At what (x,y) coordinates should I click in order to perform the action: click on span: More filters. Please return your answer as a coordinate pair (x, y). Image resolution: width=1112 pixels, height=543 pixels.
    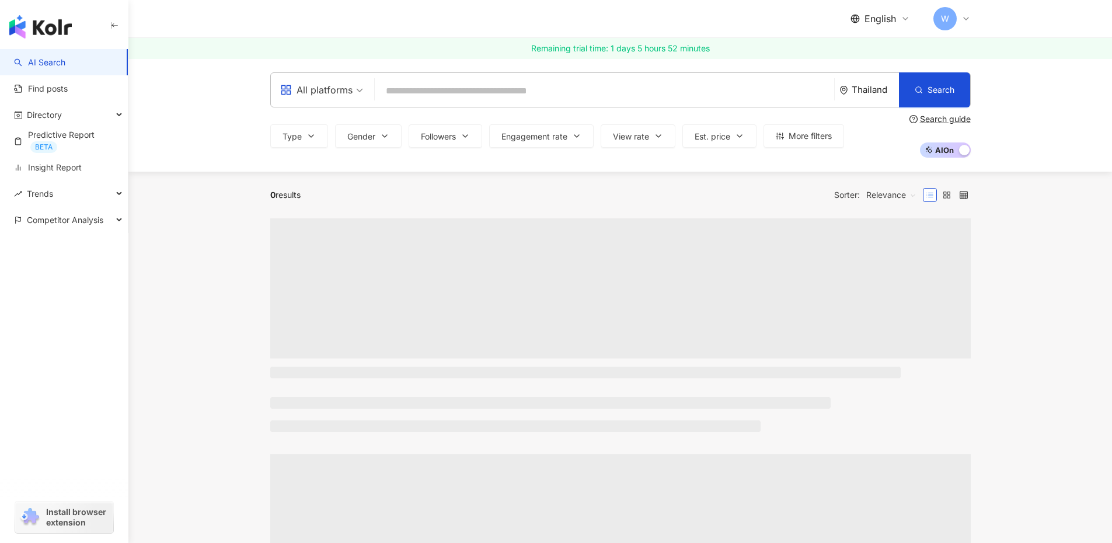
    Looking at the image, I should click on (810, 136).